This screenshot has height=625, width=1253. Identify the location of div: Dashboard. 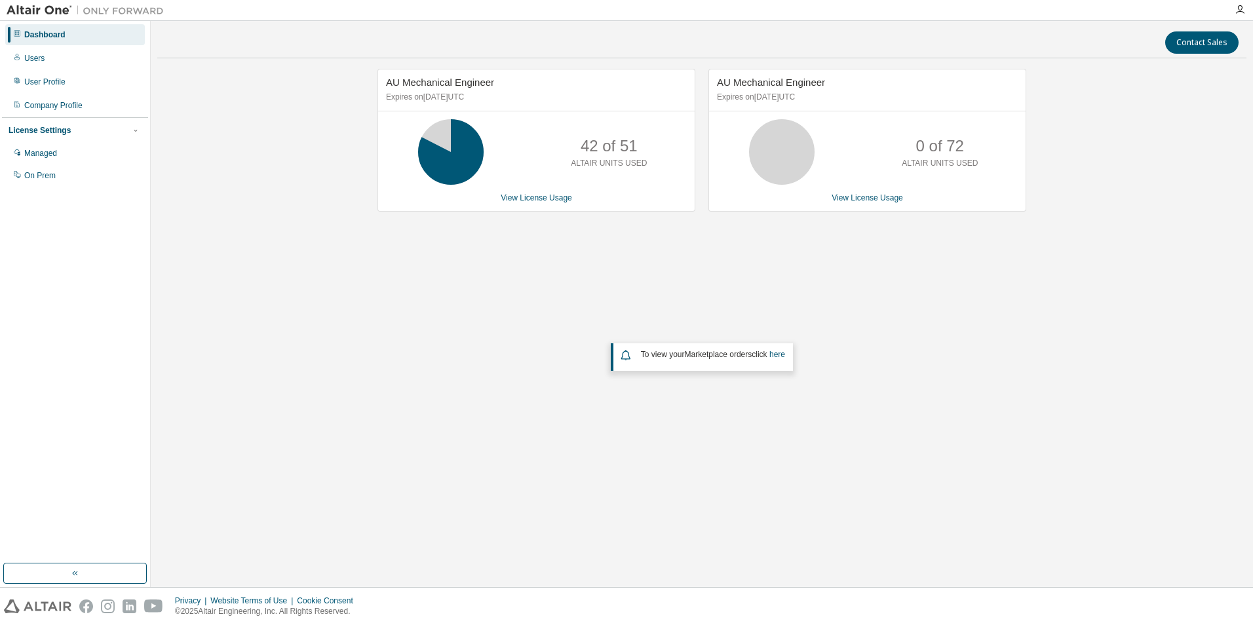
(45, 35).